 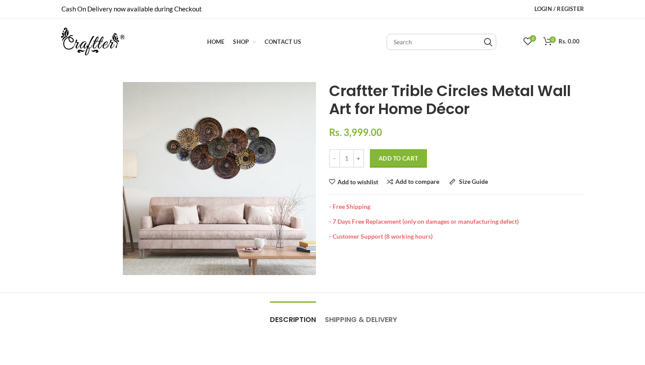 What do you see at coordinates (561, 42) in the screenshot?
I see `a: 0 Rs. 0.00` at bounding box center [561, 42].